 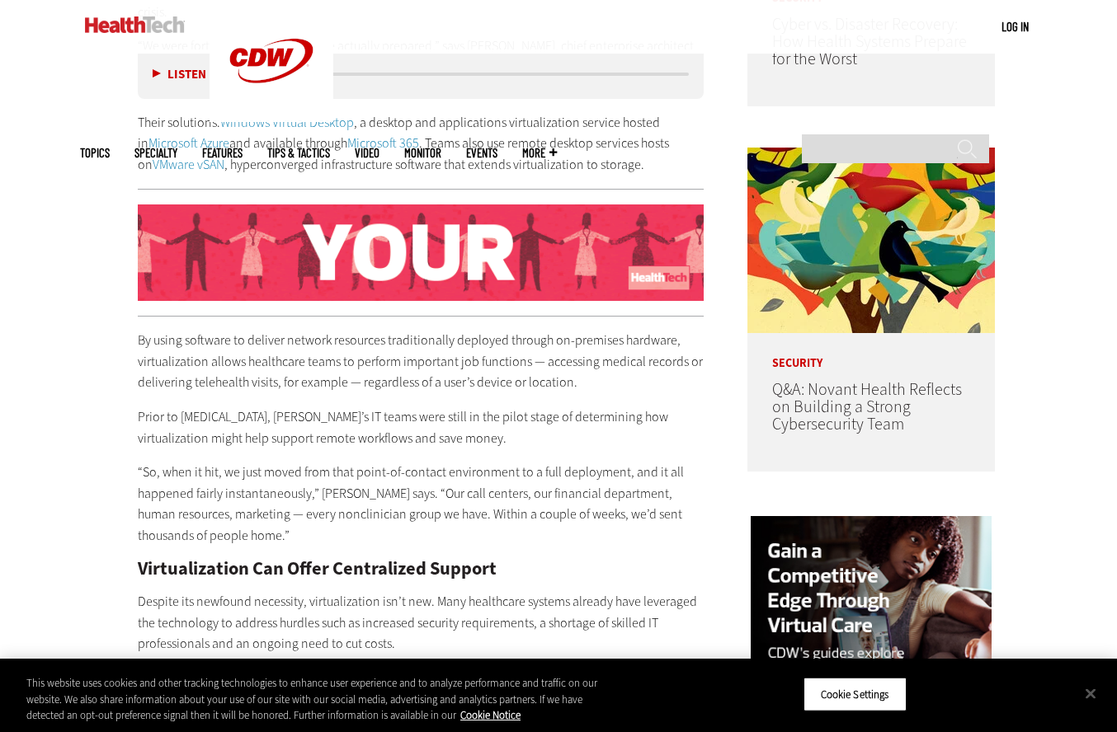 I want to click on p: Security, so click(x=871, y=351).